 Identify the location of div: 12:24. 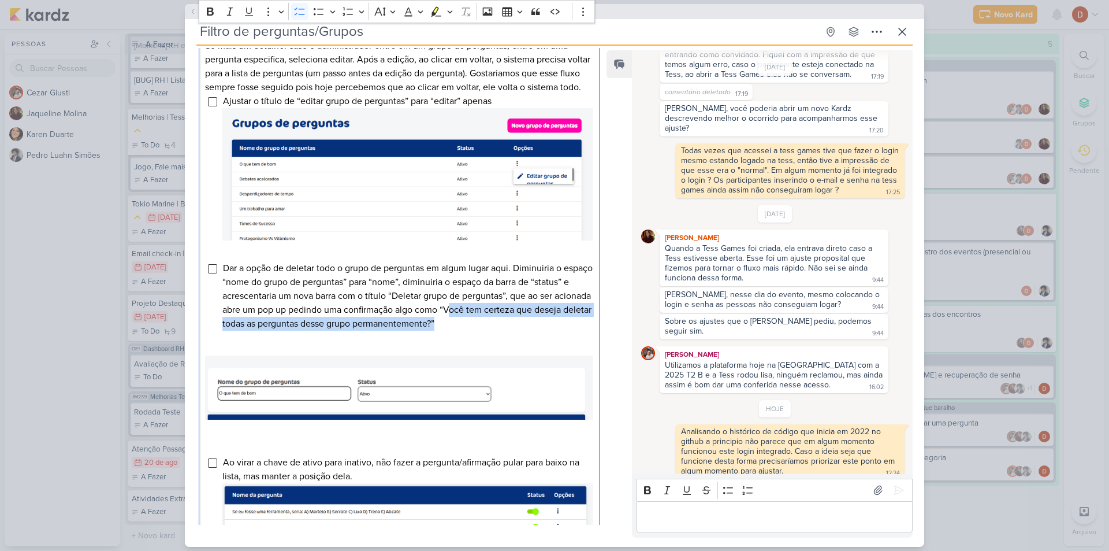
(893, 473).